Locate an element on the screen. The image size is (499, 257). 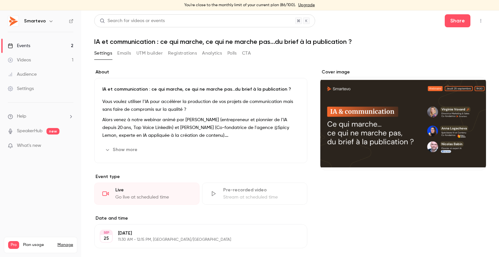
button: Analytics is located at coordinates (212, 53).